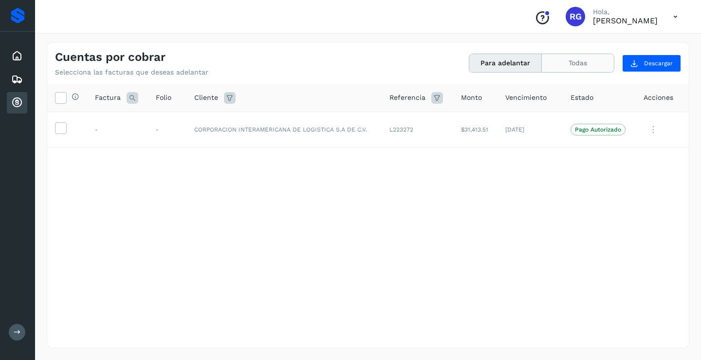  What do you see at coordinates (582, 97) in the screenshot?
I see `span: Estado` at bounding box center [582, 97].